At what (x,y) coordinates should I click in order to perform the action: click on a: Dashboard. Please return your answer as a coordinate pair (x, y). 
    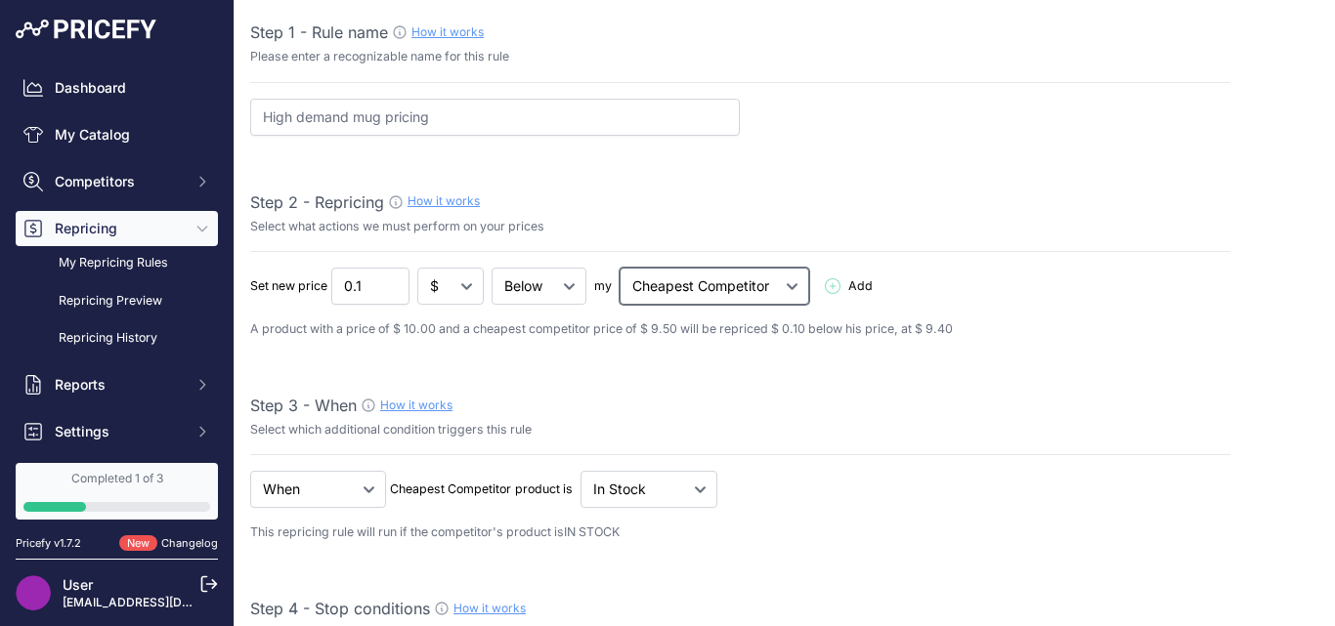
    Looking at the image, I should click on (116, 88).